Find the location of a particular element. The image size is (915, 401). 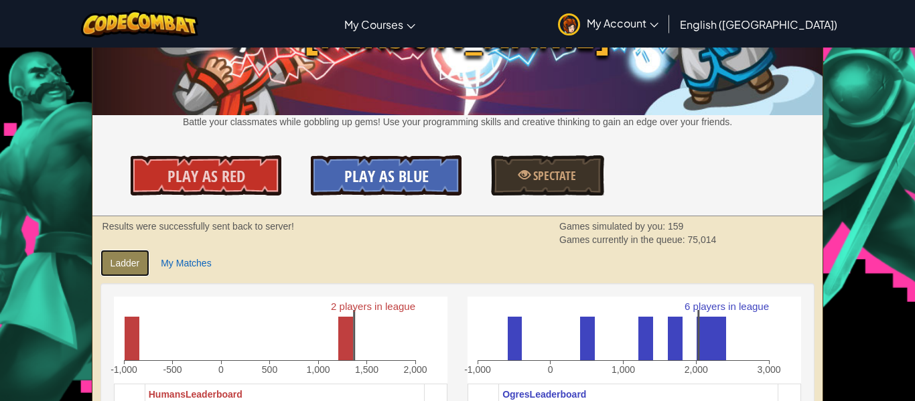

span: Games currently in the queue: is located at coordinates (623, 240).